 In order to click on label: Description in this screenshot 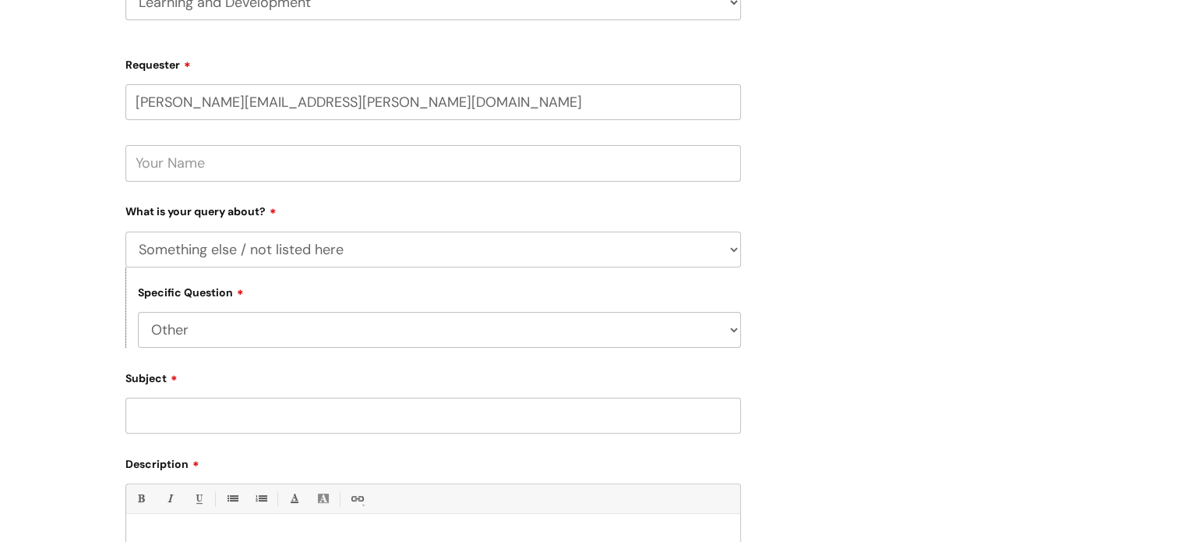, I will do `click(433, 461)`.